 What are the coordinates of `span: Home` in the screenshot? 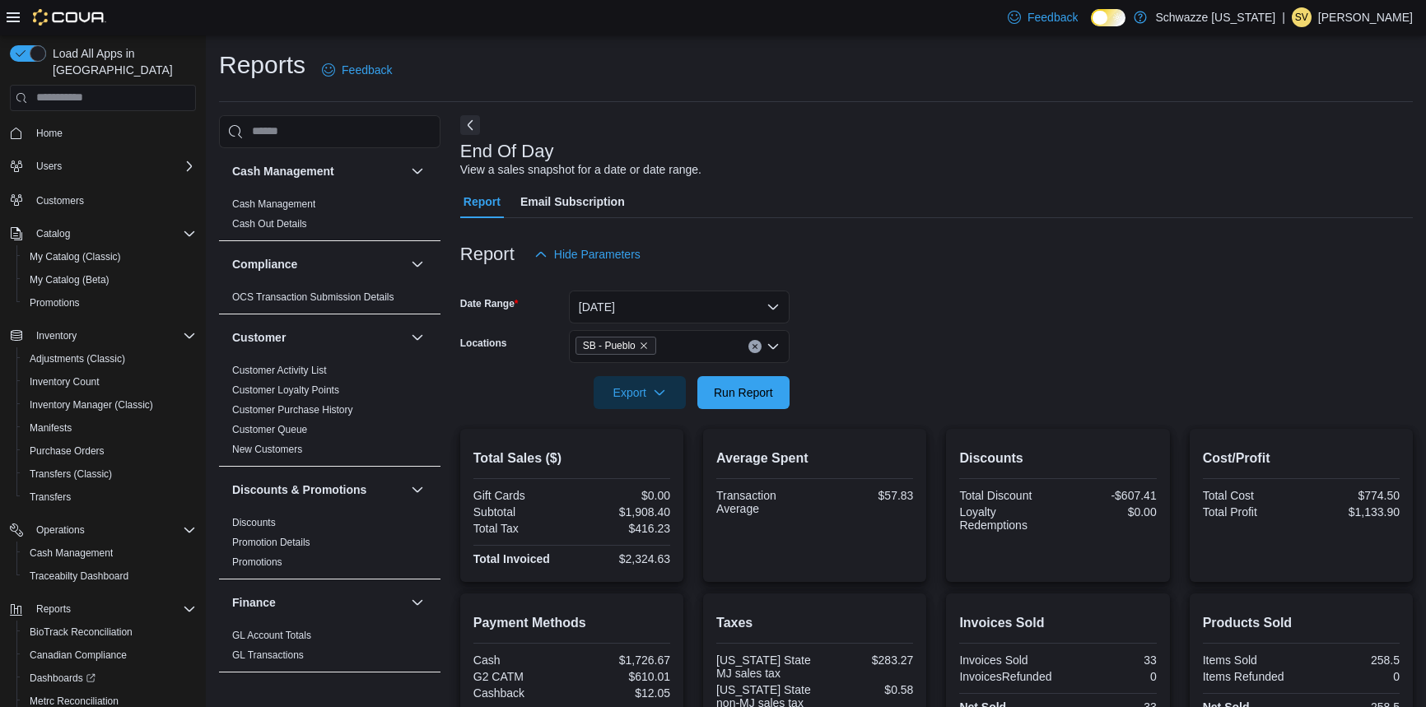 It's located at (49, 133).